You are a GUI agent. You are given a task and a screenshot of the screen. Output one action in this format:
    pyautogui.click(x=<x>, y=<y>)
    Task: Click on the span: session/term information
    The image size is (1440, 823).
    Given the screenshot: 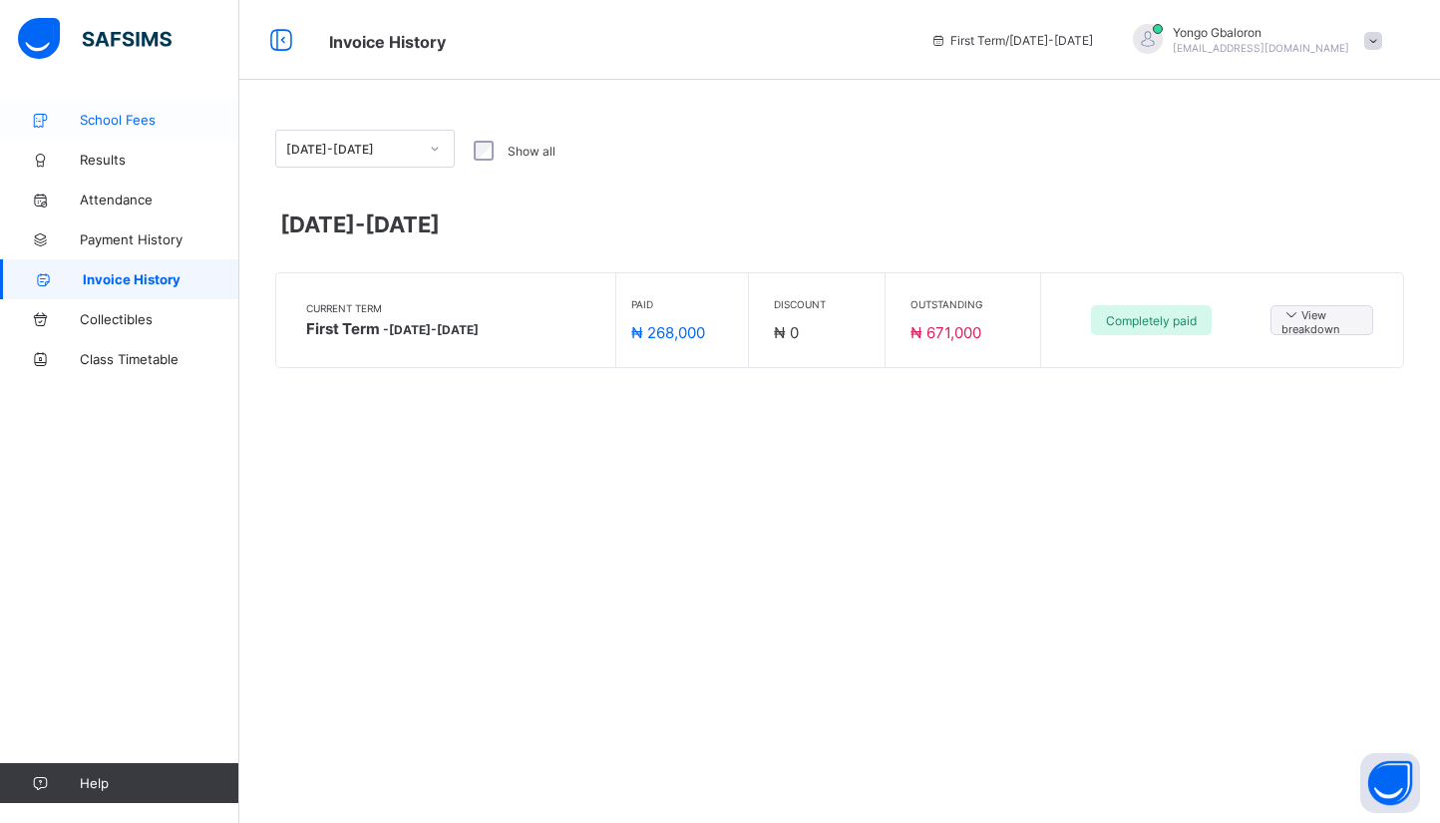 What is the action you would take?
    pyautogui.click(x=1011, y=40)
    